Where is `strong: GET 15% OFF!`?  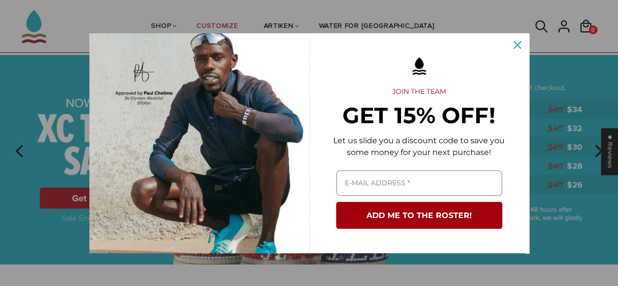
strong: GET 15% OFF! is located at coordinates (419, 115).